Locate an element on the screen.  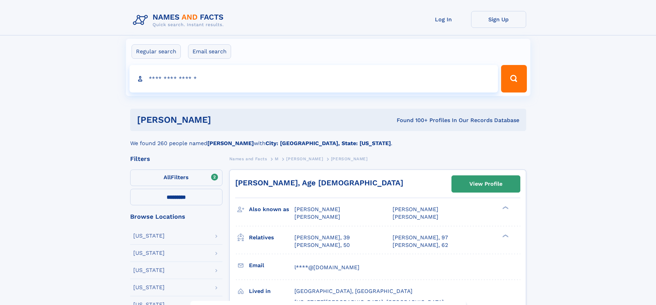
a: Names and Facts is located at coordinates (248, 159).